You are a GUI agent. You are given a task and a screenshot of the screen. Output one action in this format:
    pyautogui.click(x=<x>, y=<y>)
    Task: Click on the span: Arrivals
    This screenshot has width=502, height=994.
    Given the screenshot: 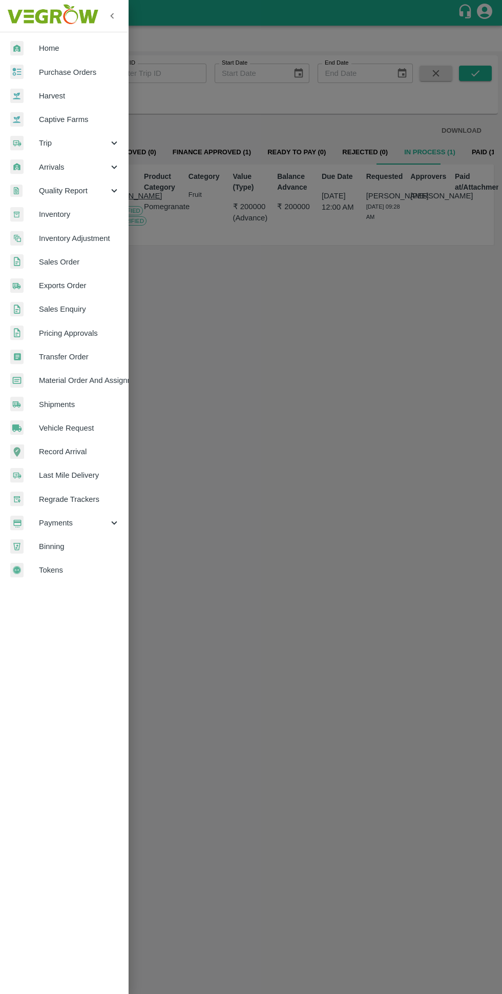 What is the action you would take?
    pyautogui.click(x=74, y=167)
    